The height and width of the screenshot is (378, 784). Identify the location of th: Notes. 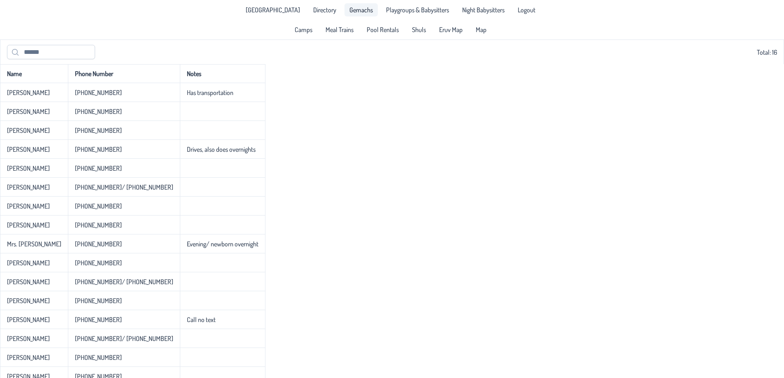
(223, 74).